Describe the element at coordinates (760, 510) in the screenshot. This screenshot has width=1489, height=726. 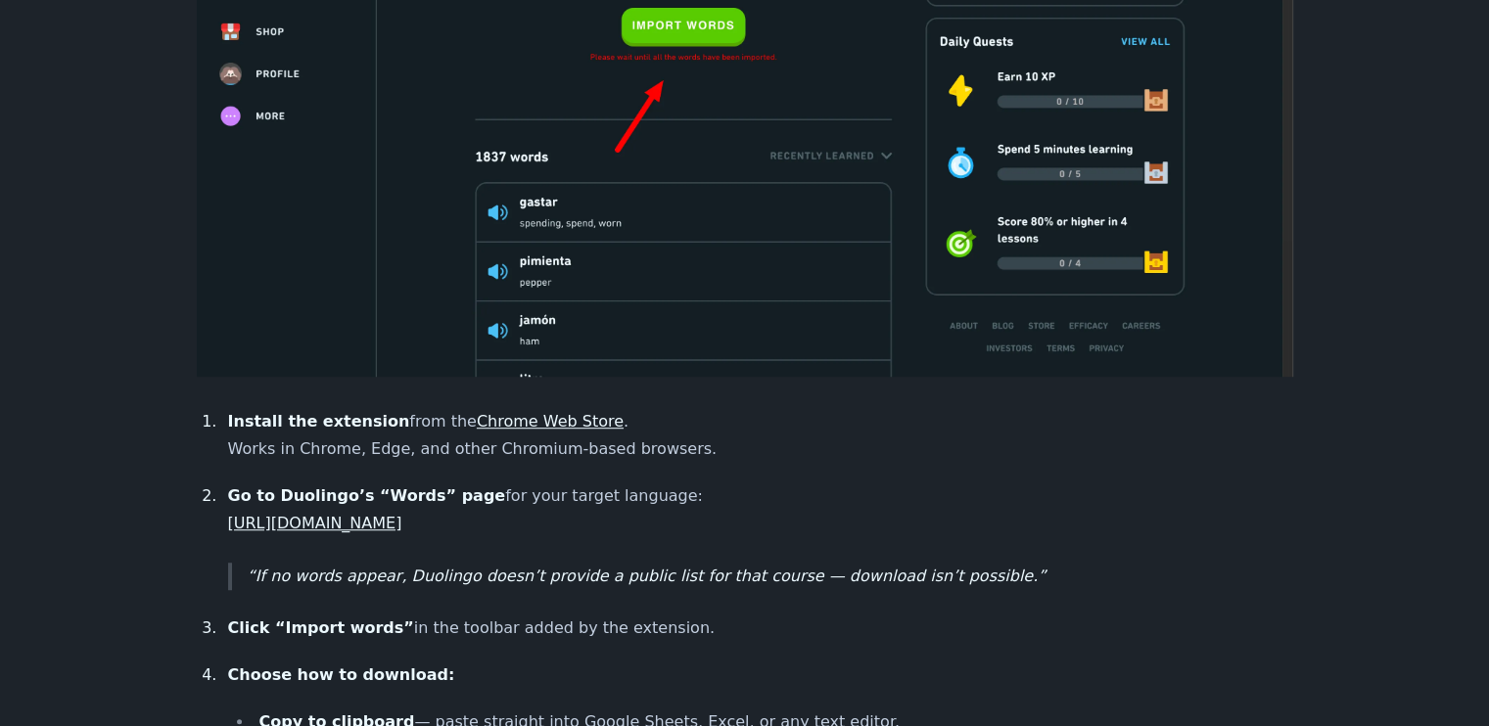
I see `p: for your target language:` at that location.